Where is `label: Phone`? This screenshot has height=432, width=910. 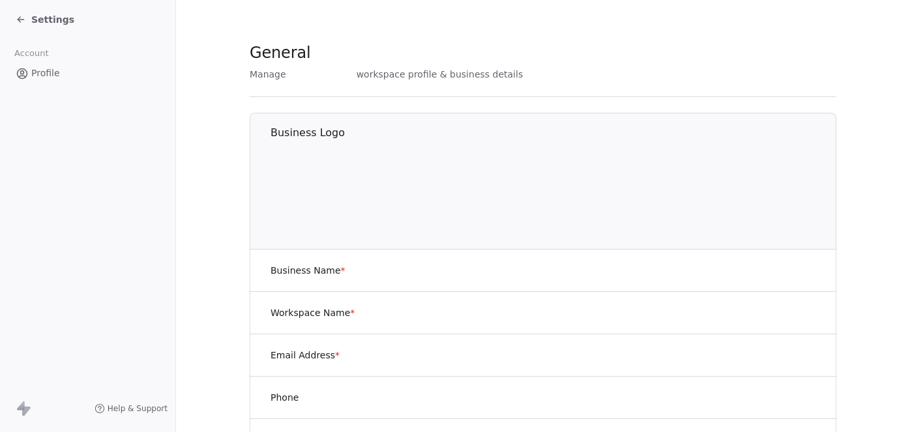
label: Phone is located at coordinates (284, 398).